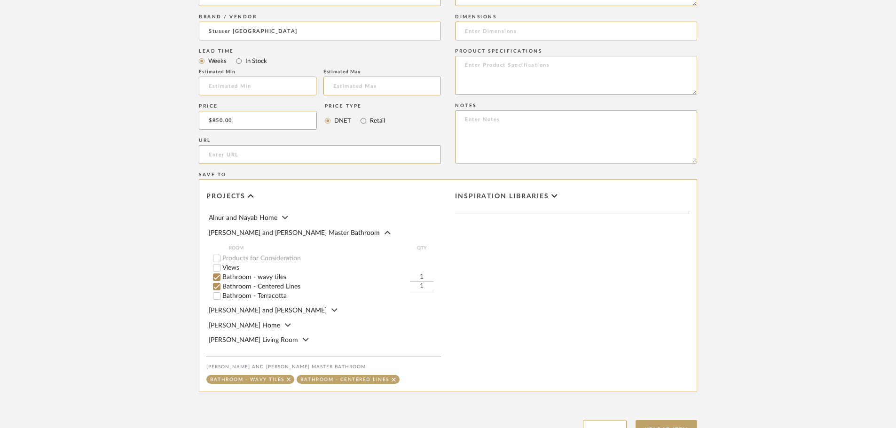  I want to click on div: Save To, so click(448, 175).